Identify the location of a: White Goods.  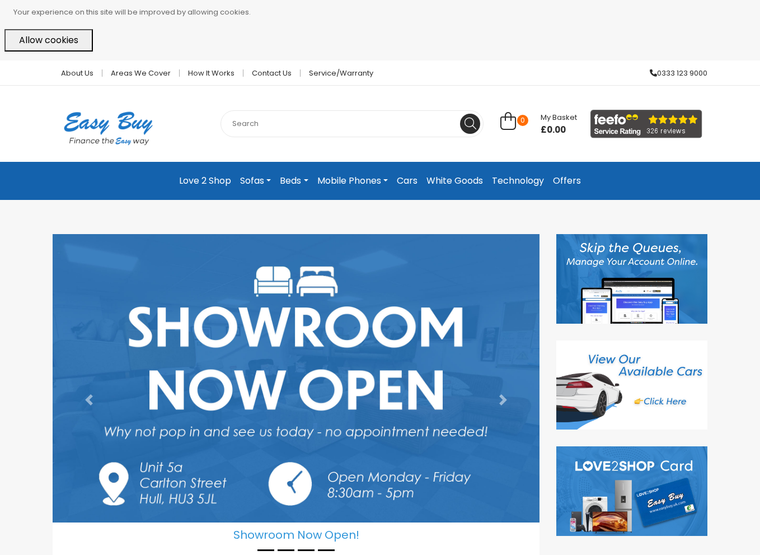
(455, 181).